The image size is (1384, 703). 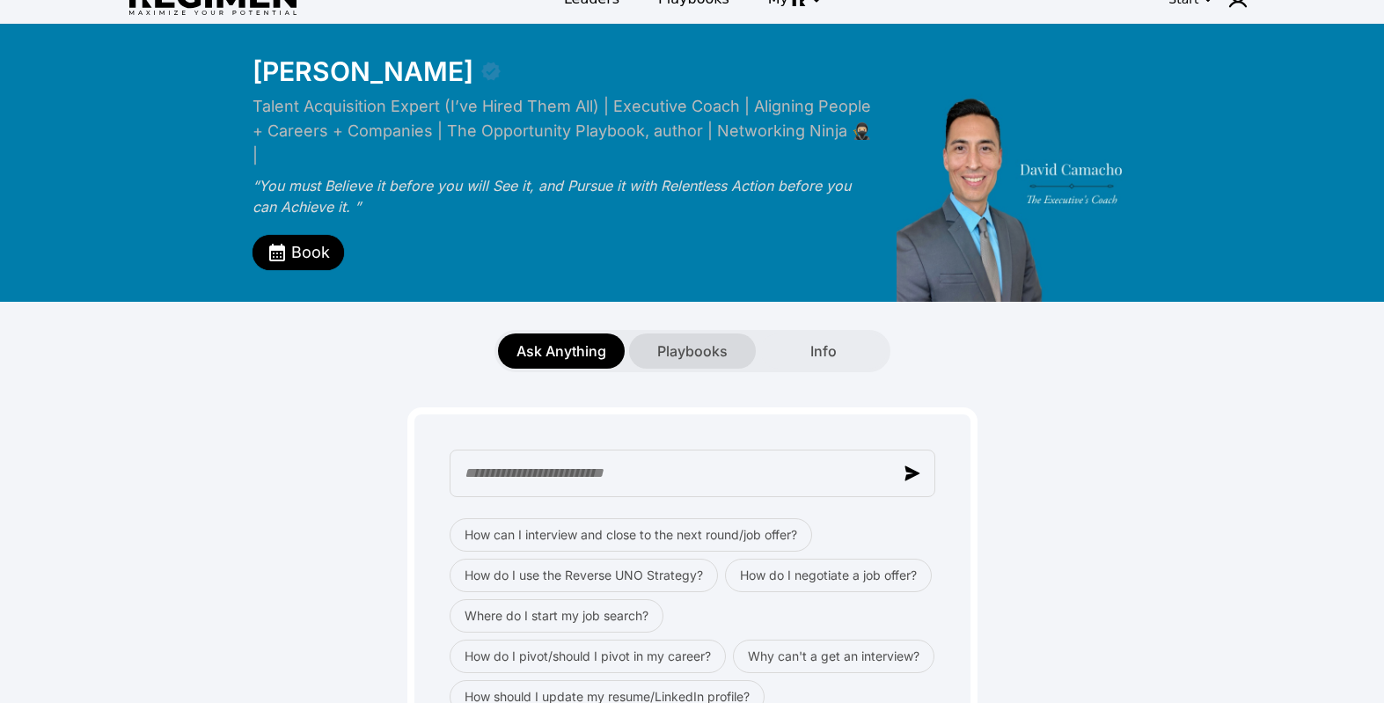 I want to click on button: Book, so click(x=298, y=252).